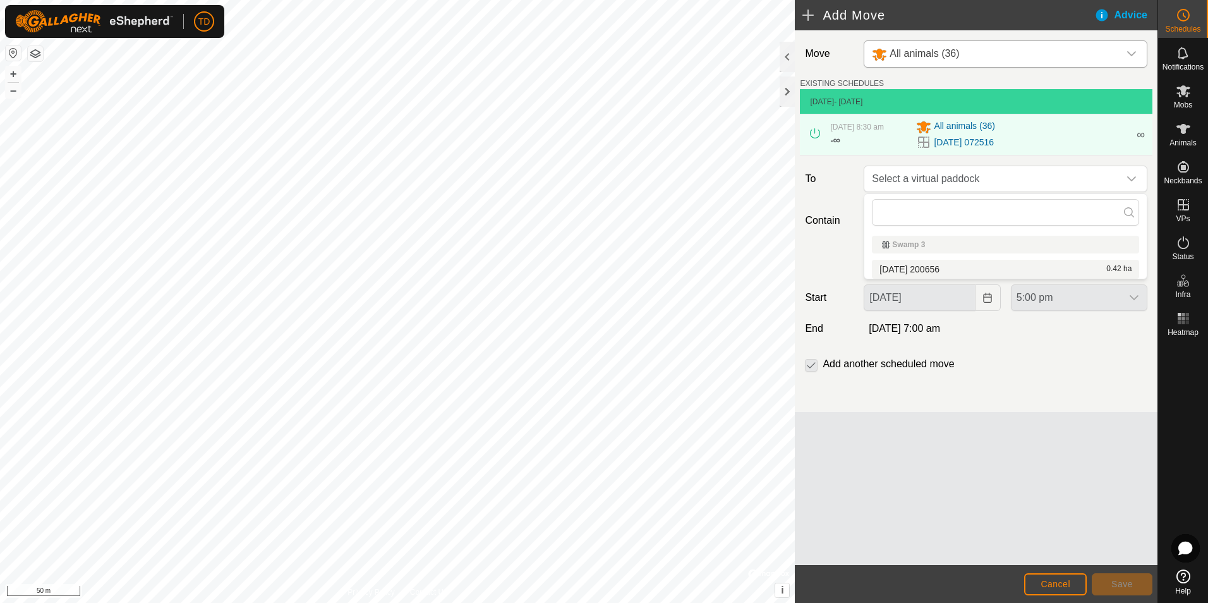 This screenshot has height=603, width=1208. I want to click on a: Privacy Policy, so click(371, 592).